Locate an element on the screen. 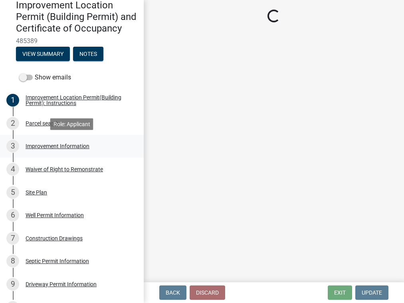 The height and width of the screenshot is (303, 404). label: Show emails is located at coordinates (45, 77).